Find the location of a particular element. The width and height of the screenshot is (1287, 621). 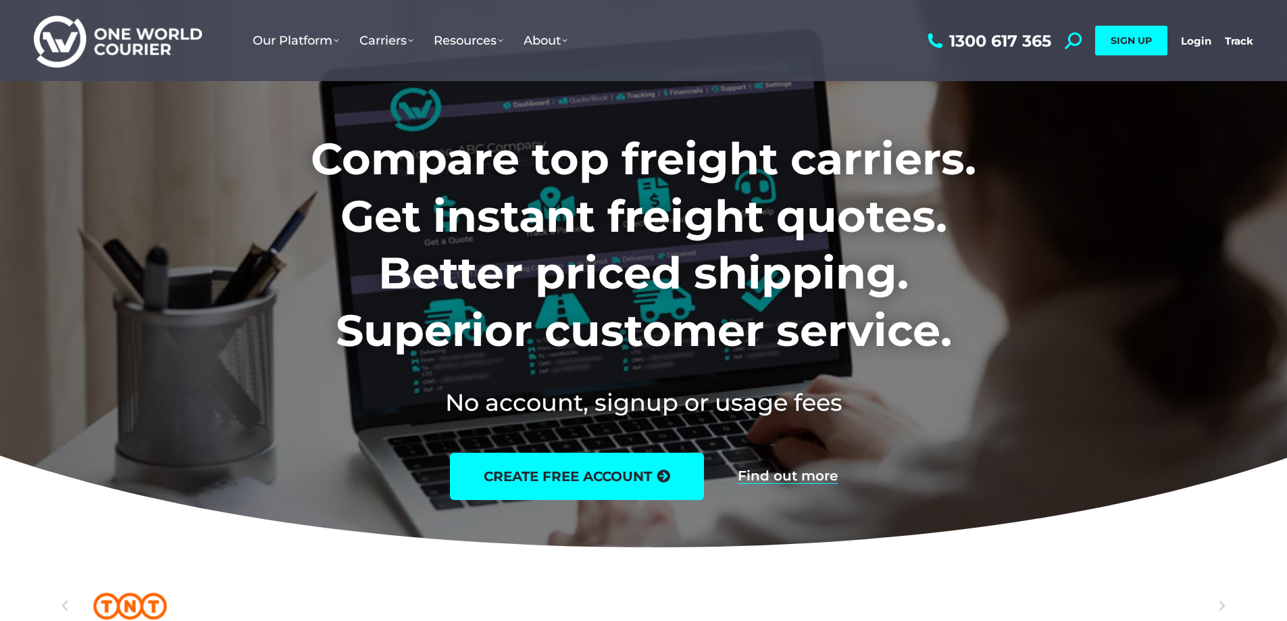

a: create free account is located at coordinates (577, 476).